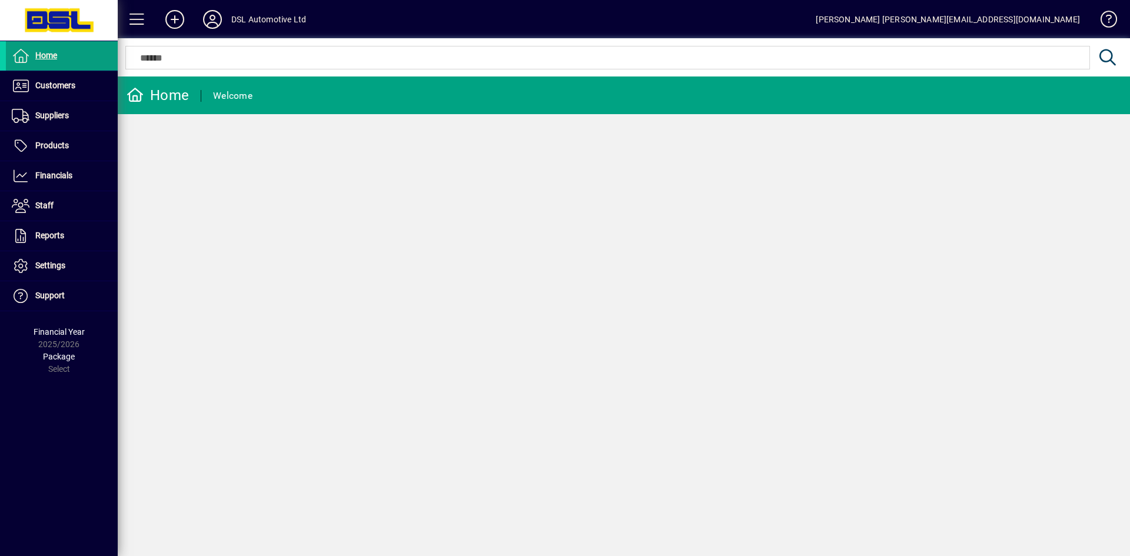  I want to click on span: Customers, so click(55, 85).